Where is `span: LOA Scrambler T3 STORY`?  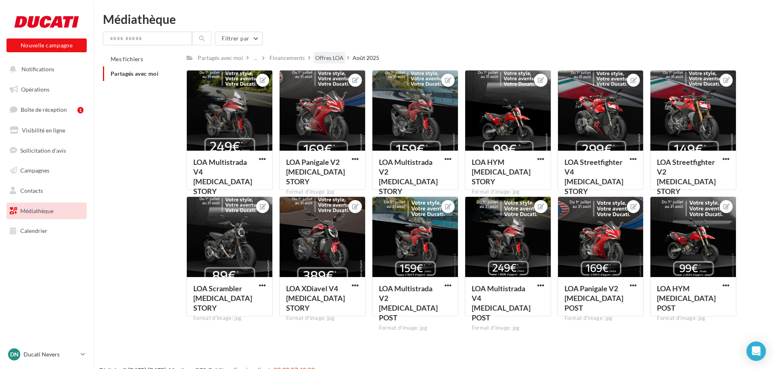 span: LOA Scrambler T3 STORY is located at coordinates (223, 298).